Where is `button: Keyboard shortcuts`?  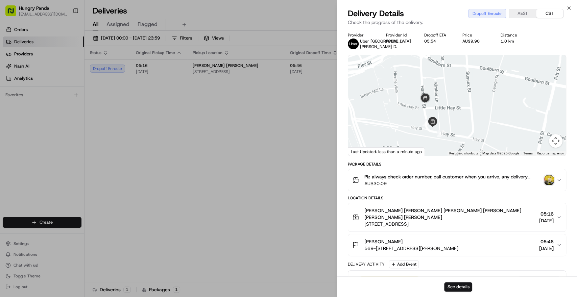 button: Keyboard shortcuts is located at coordinates (464, 153).